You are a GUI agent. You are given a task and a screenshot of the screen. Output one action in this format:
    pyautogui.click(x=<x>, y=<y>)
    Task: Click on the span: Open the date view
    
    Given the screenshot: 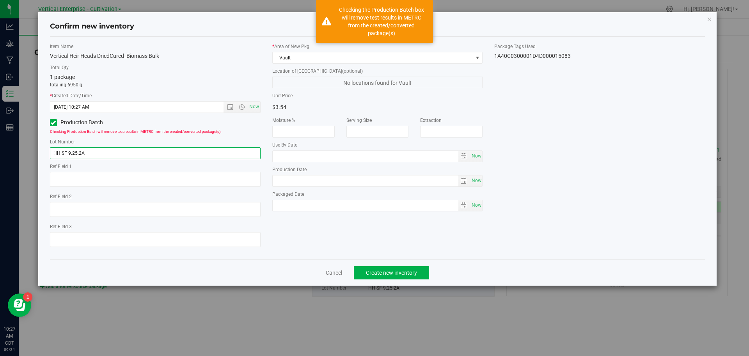 What is the action you would take?
    pyautogui.click(x=230, y=107)
    